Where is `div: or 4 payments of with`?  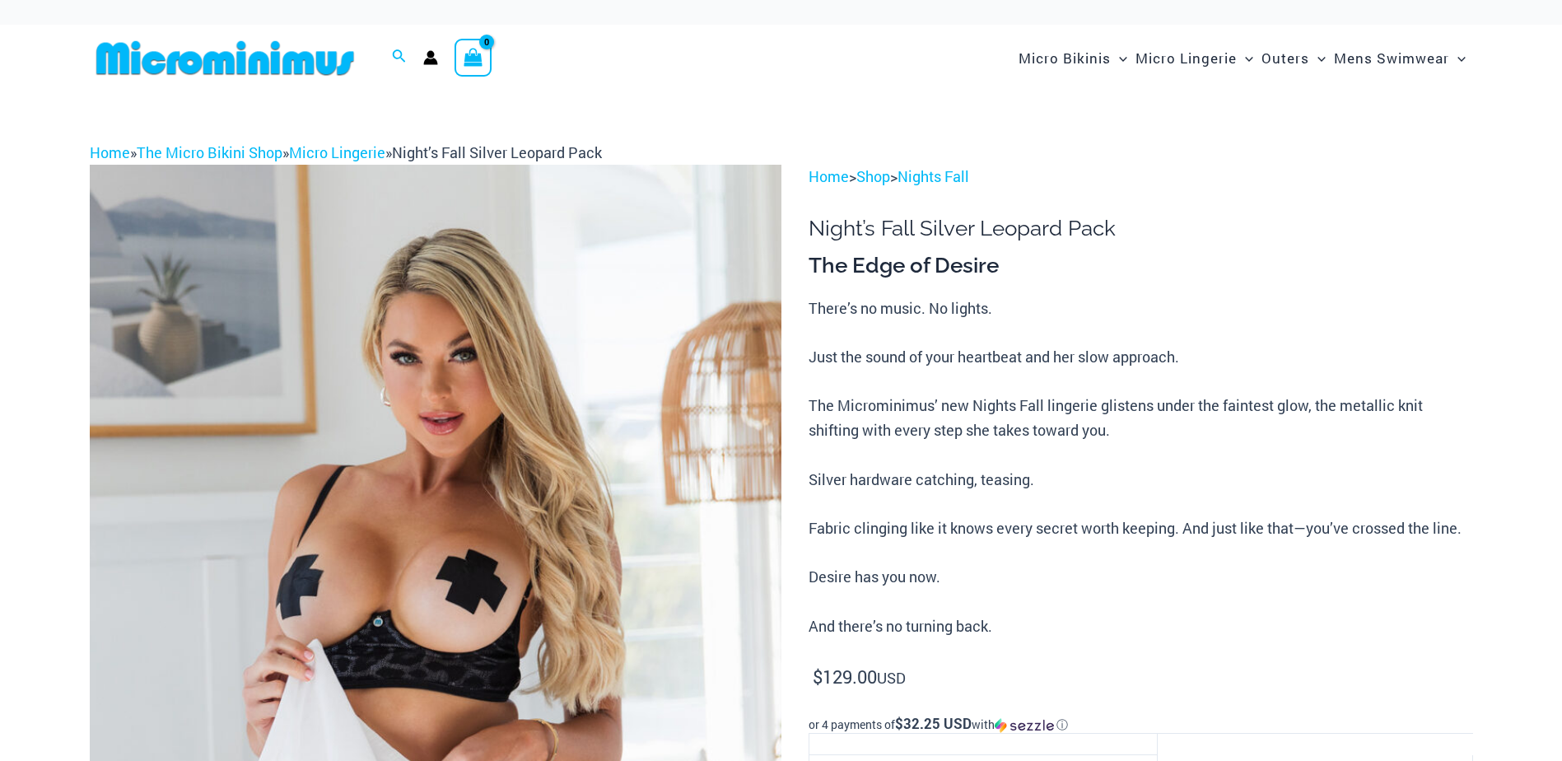 div: or 4 payments of with is located at coordinates (1141, 725).